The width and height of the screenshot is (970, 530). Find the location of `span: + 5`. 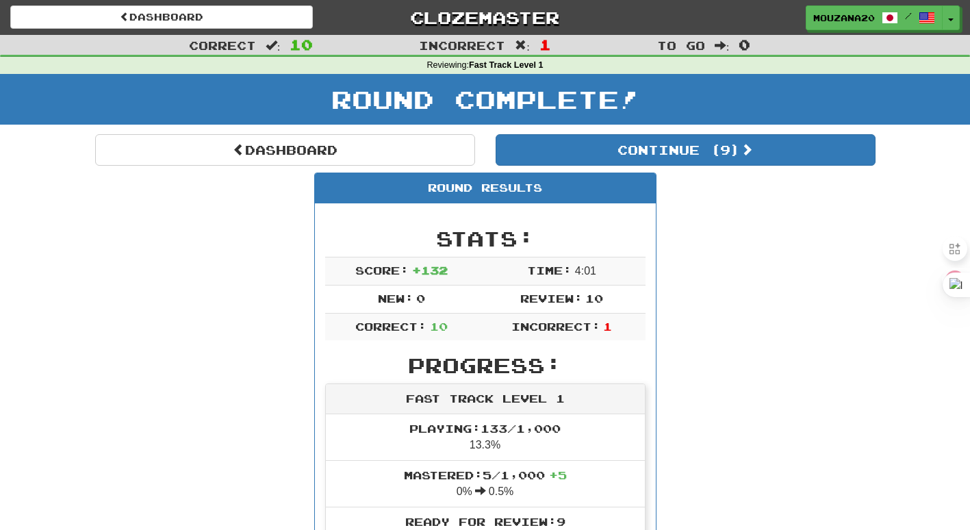

span: + 5 is located at coordinates (558, 474).